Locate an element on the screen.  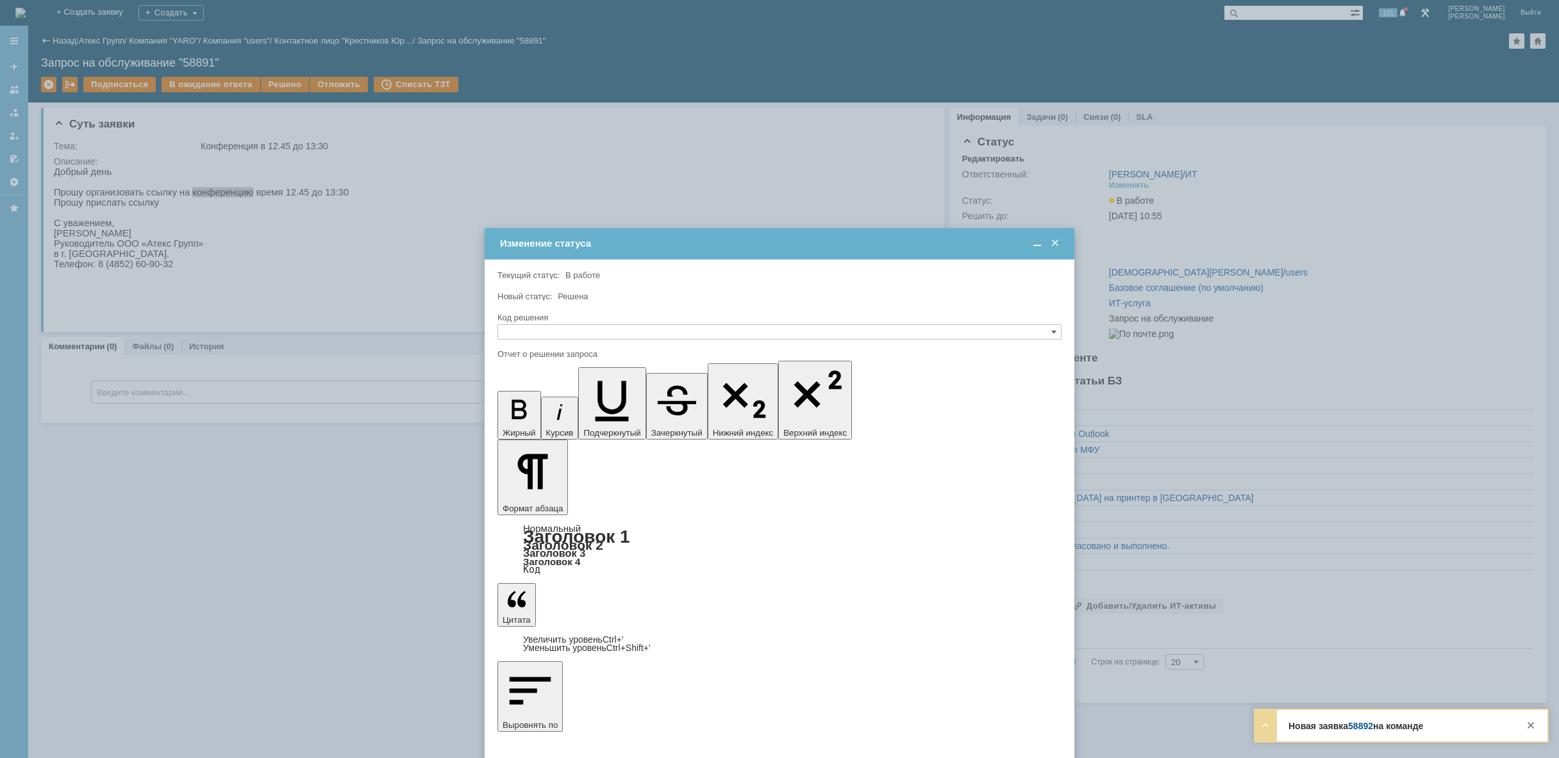
a: 58892 is located at coordinates (1360, 726).